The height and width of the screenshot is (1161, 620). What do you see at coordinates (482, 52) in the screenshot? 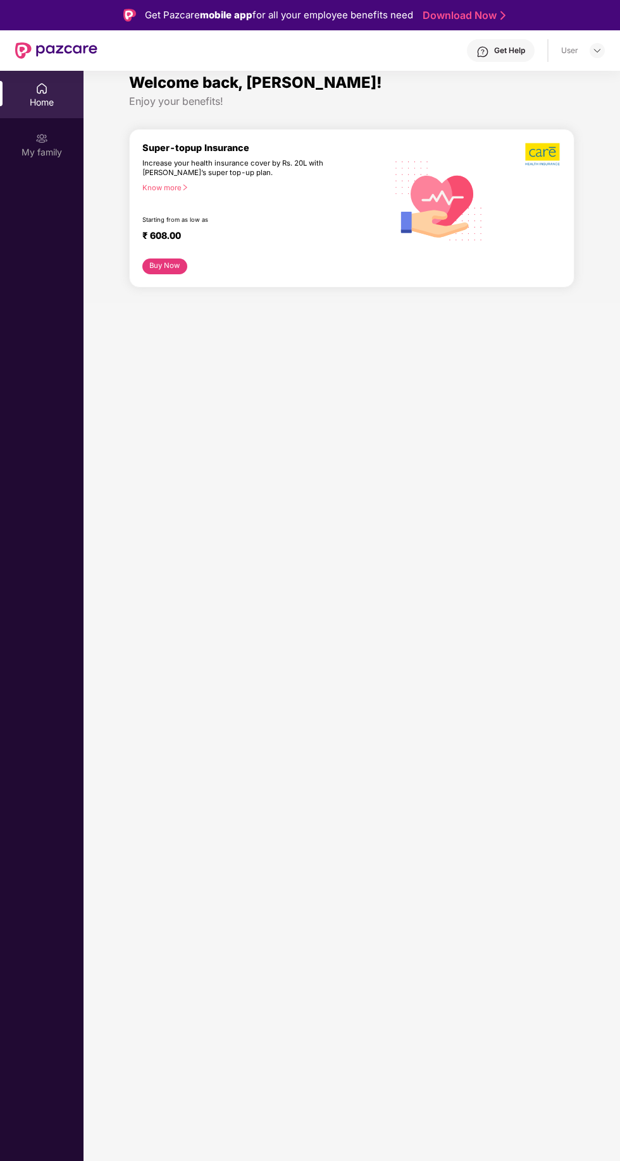
I see `img: svg+xml;base64,PHN2ZyBpZD0iSGVscC0zMngzMiIgeG1sbnM9Imh0dHA6Ly93d3cudzMub3JnLzIwMDAvc3ZnIiB3aWR0aD...` at bounding box center [482, 52].